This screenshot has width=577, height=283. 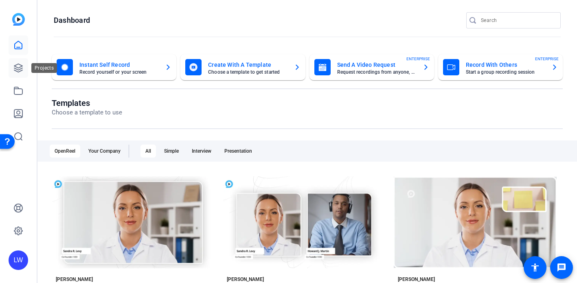 I want to click on div: All, so click(x=148, y=151).